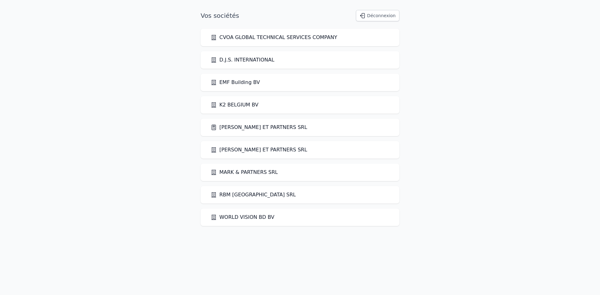 The height and width of the screenshot is (295, 600). I want to click on a: K2 BELGIUM BV, so click(234, 105).